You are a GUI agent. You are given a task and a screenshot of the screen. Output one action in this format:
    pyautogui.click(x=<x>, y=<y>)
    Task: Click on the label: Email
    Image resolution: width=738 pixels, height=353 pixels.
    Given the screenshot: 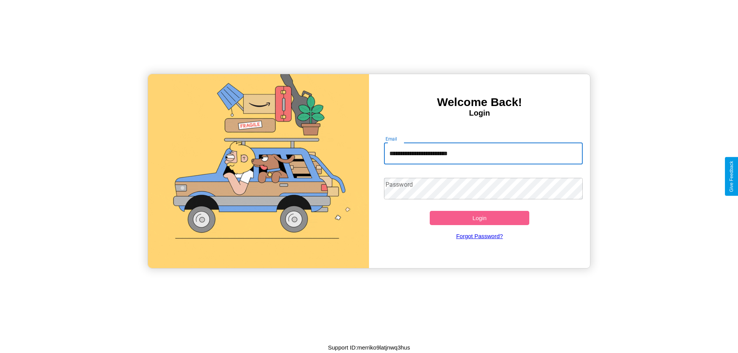 What is the action you would take?
    pyautogui.click(x=392, y=139)
    